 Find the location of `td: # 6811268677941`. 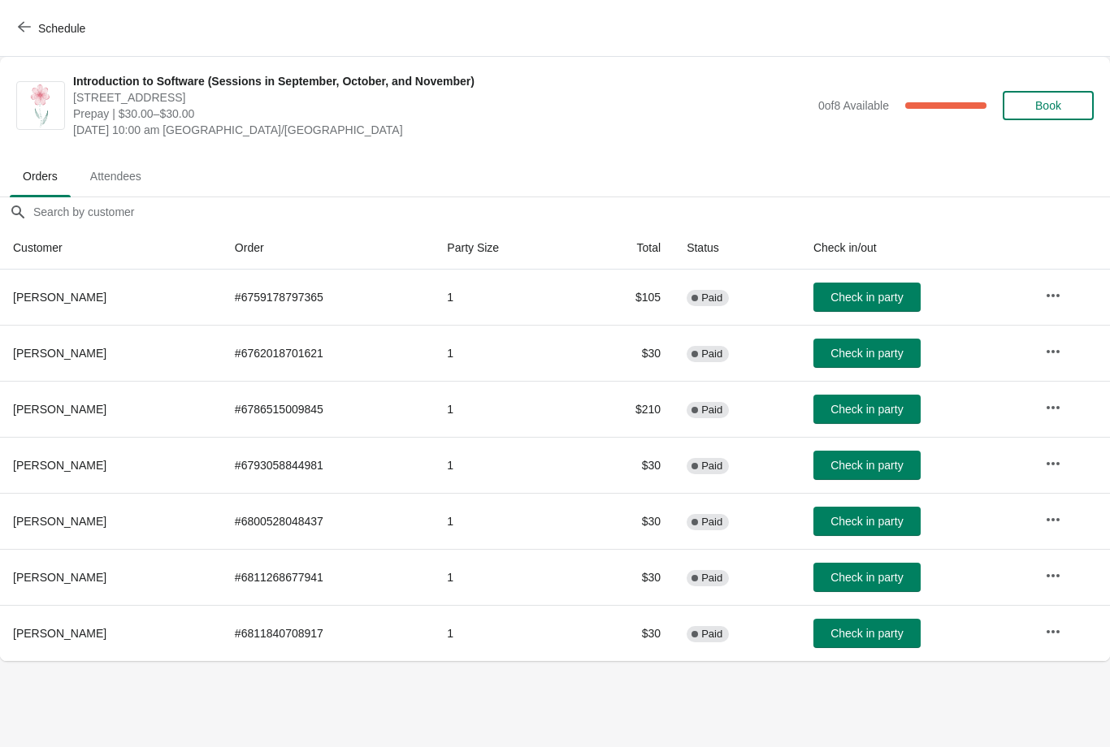

td: # 6811268677941 is located at coordinates (328, 577).